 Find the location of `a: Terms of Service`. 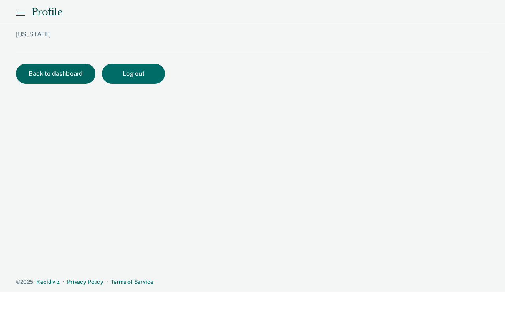

a: Terms of Service is located at coordinates (132, 281).